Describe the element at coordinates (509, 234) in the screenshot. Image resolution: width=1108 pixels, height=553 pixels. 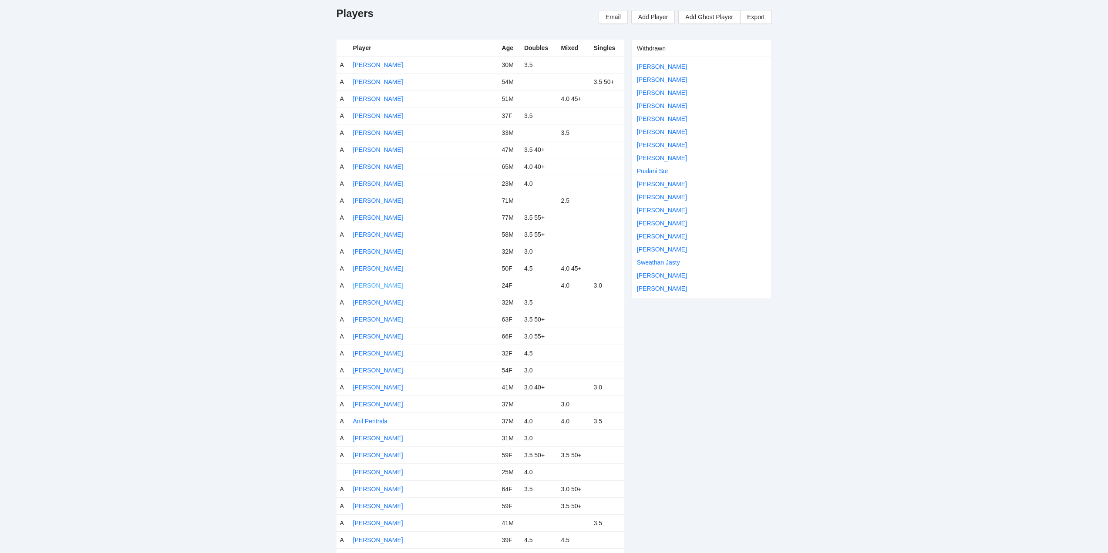
I see `td: 58M` at that location.